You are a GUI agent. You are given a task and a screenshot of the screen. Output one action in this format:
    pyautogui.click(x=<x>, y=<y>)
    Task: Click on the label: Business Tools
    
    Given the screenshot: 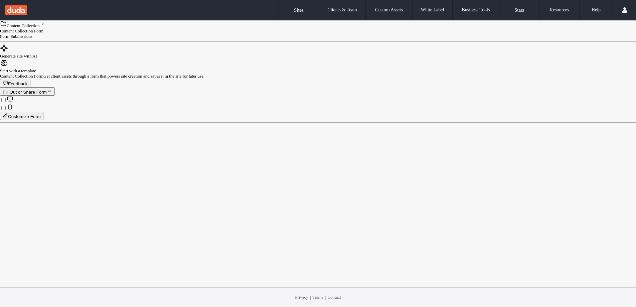 What is the action you would take?
    pyautogui.click(x=476, y=10)
    